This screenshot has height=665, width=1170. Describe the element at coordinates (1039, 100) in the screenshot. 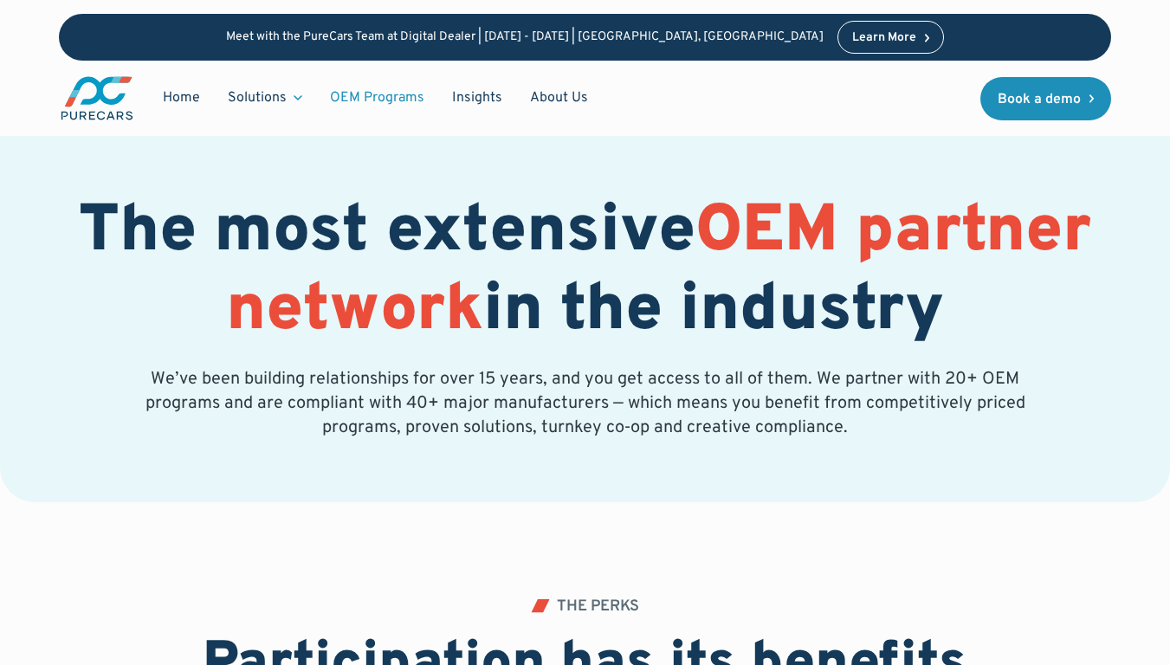

I see `div: Book a demo` at that location.